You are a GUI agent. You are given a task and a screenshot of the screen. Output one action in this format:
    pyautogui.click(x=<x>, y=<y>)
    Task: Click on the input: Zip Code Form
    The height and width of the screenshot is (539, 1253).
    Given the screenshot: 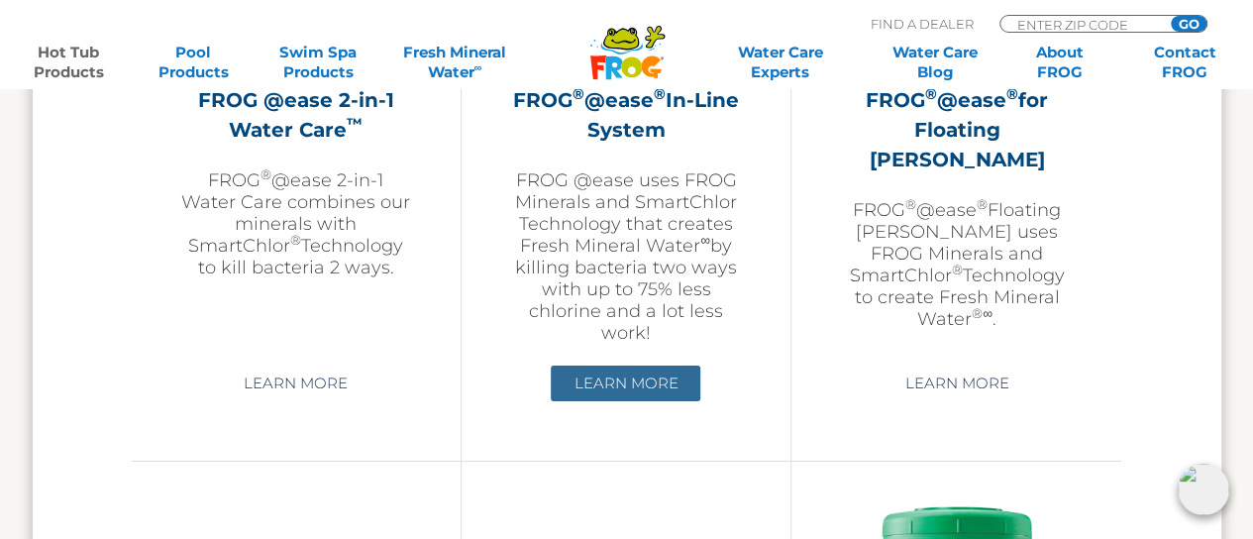 What is the action you would take?
    pyautogui.click(x=1082, y=24)
    